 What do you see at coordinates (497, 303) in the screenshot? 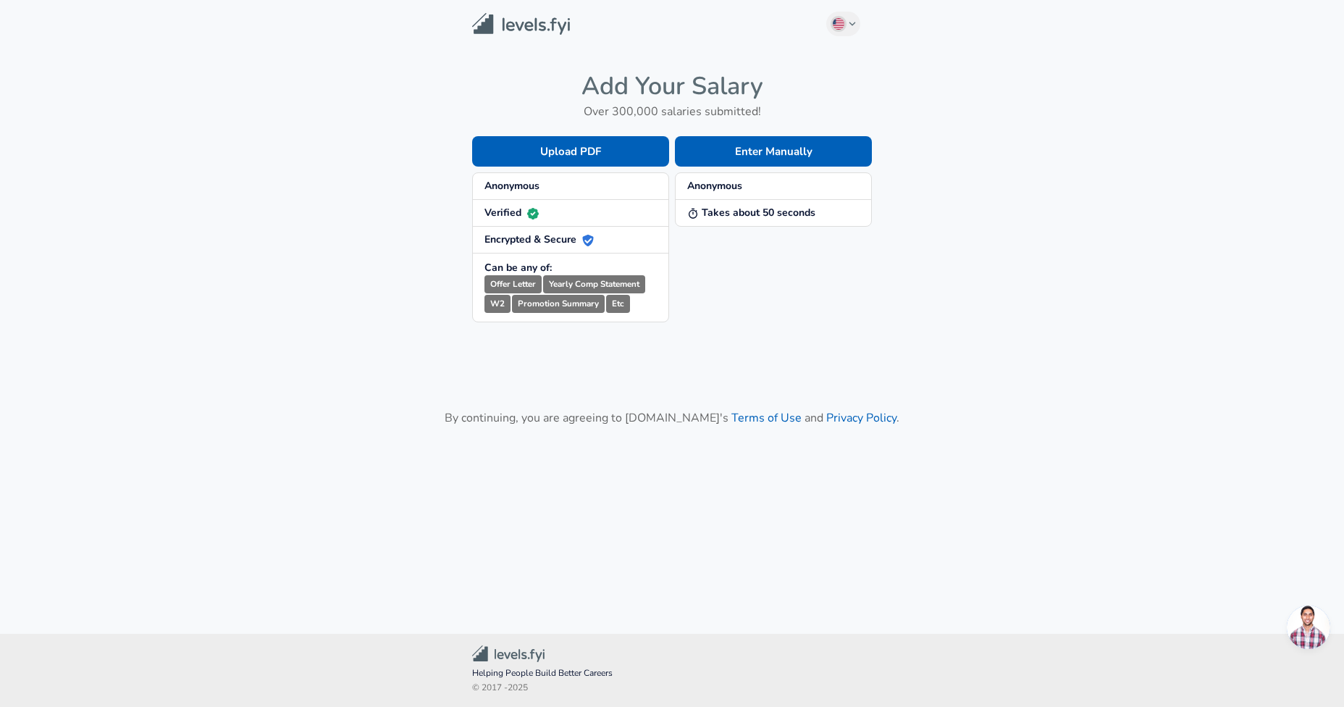
I see `small: W2` at bounding box center [497, 303].